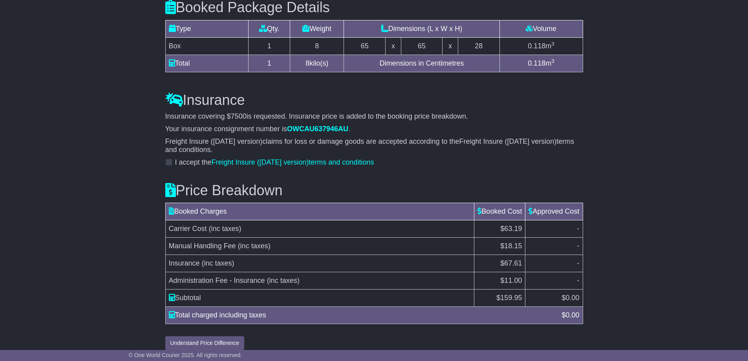  What do you see at coordinates (374, 129) in the screenshot?
I see `p: Your insurance consignment number is .` at bounding box center [374, 129].